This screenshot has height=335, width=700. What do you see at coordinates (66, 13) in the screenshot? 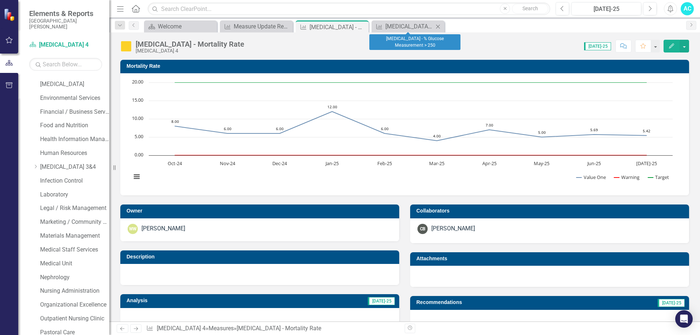
I see `span: Elements & Reports` at bounding box center [66, 13].